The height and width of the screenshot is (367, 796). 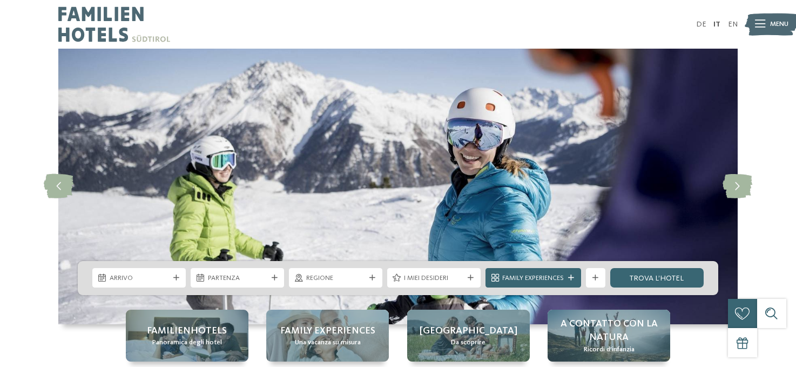 What do you see at coordinates (609, 335) in the screenshot?
I see `a: Hotel sulle piste da sci per bambini: divertimento senza confini A contatto con la natura Ricordi...` at bounding box center [609, 335].